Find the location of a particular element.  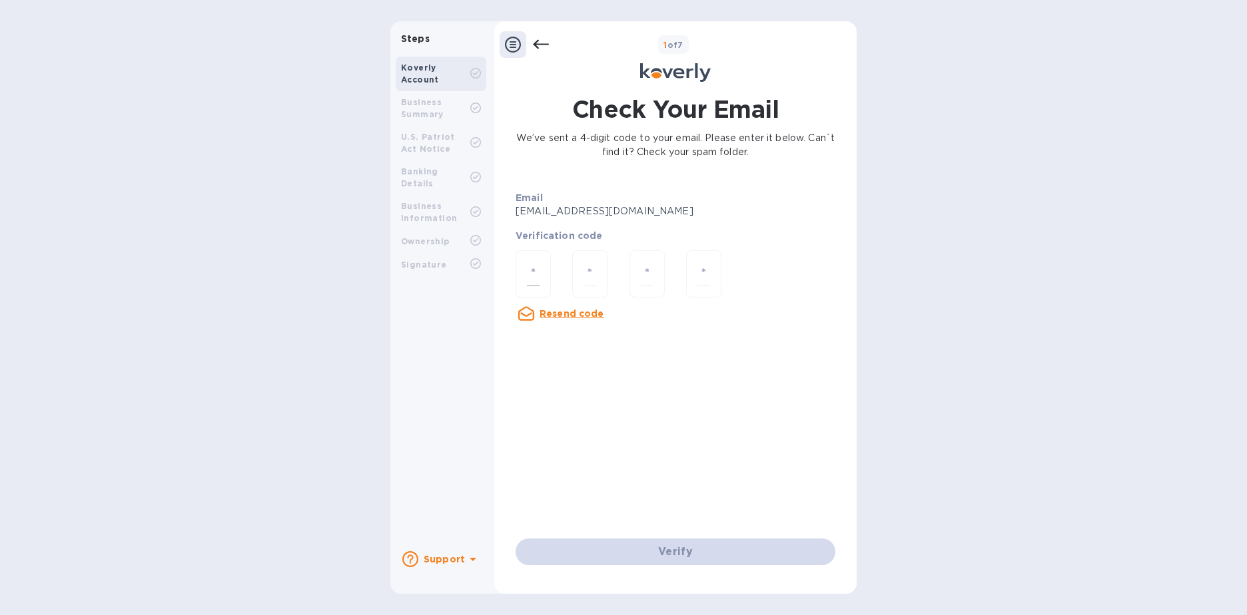

b: Signature is located at coordinates (423, 264).